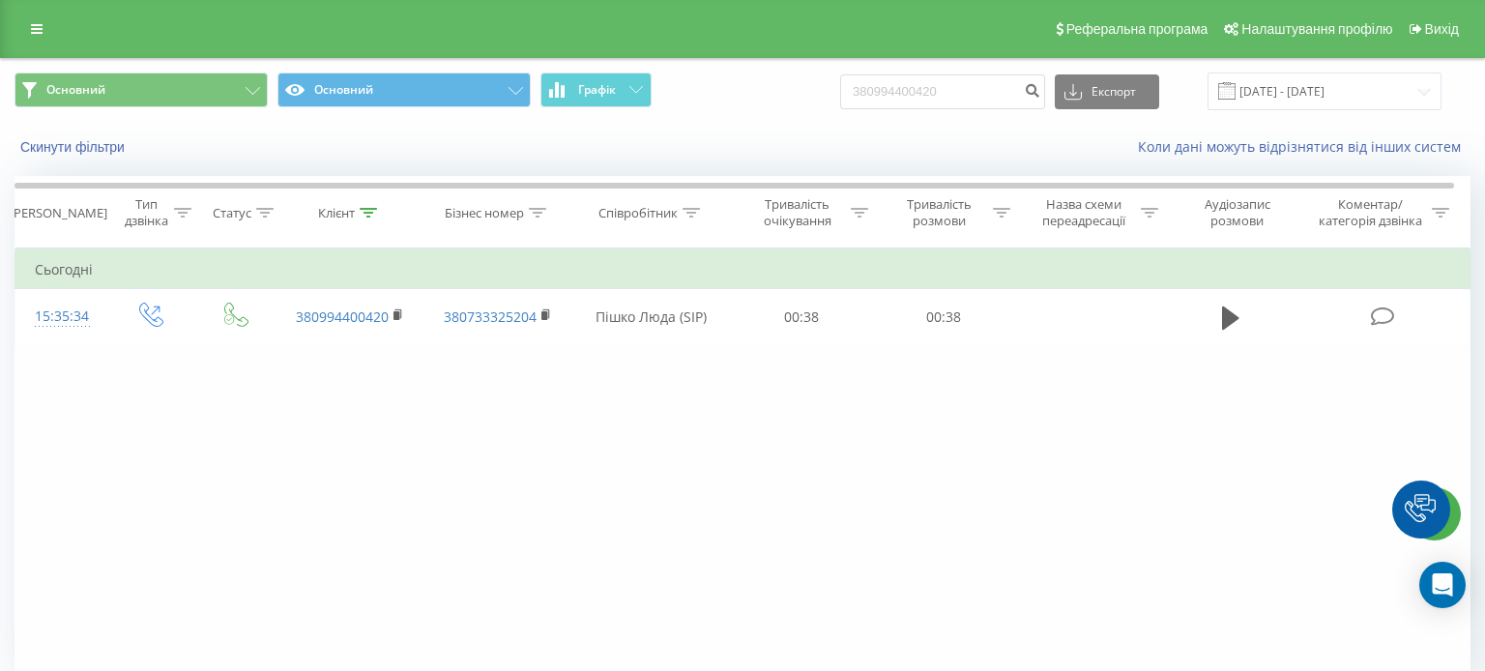 This screenshot has height=671, width=1485. I want to click on button: Графік, so click(596, 90).